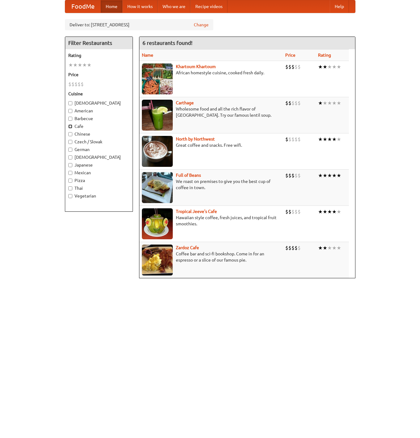 The height and width of the screenshot is (438, 420). I want to click on label: Pizza, so click(99, 180).